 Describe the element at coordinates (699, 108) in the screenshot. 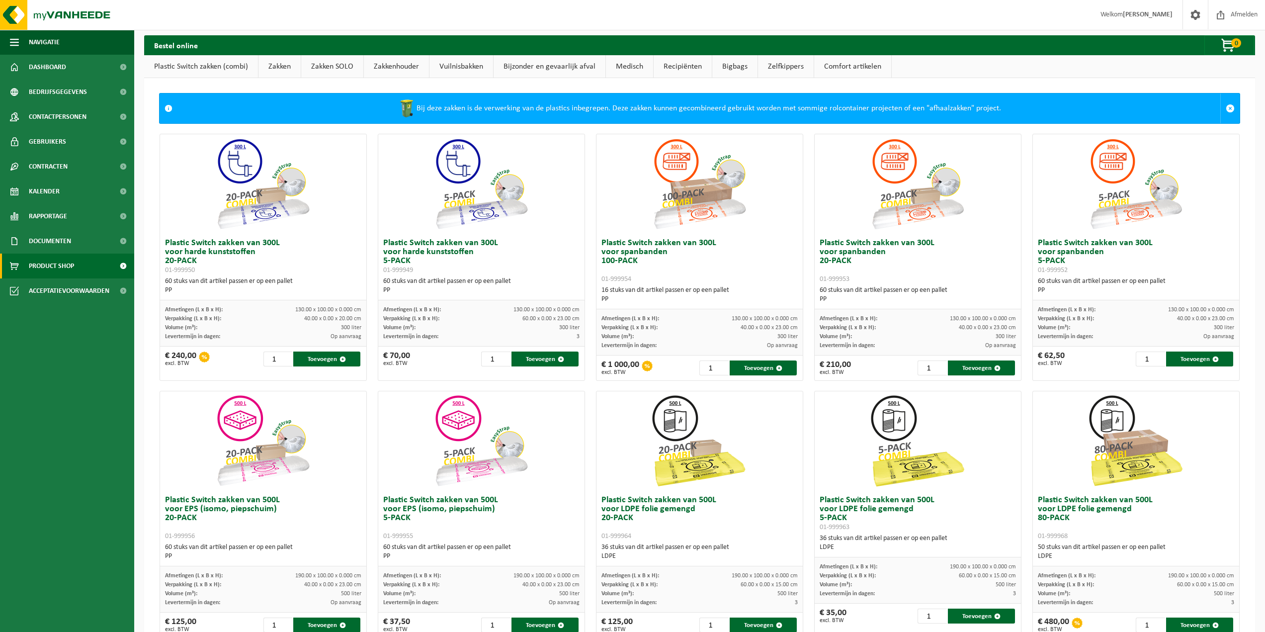

I see `div: Bij deze zakken is de verwerking van de plastics inbegrepen. Deze zakken kunnen gecombineerd gebr...` at that location.